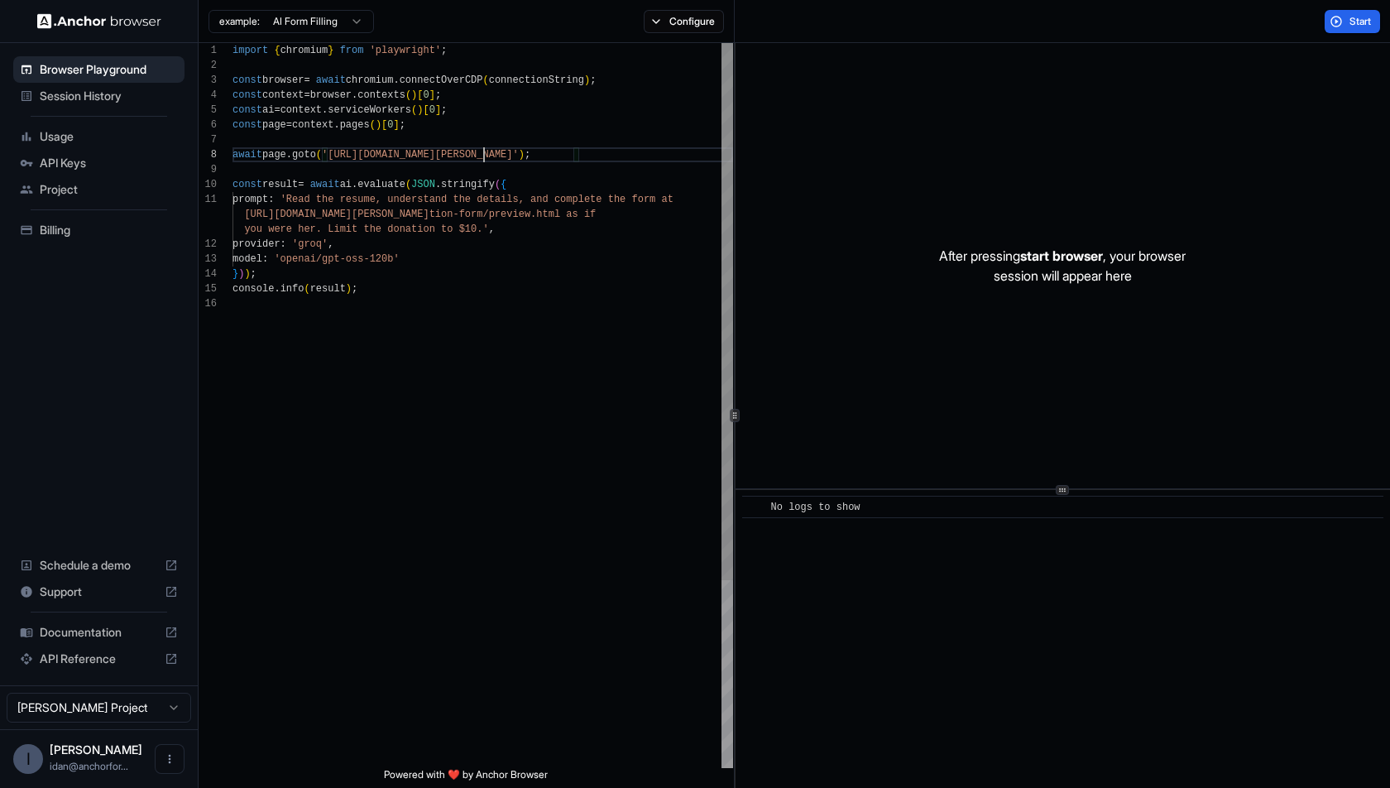 The image size is (1390, 788). Describe the element at coordinates (280, 185) in the screenshot. I see `span: result` at that location.